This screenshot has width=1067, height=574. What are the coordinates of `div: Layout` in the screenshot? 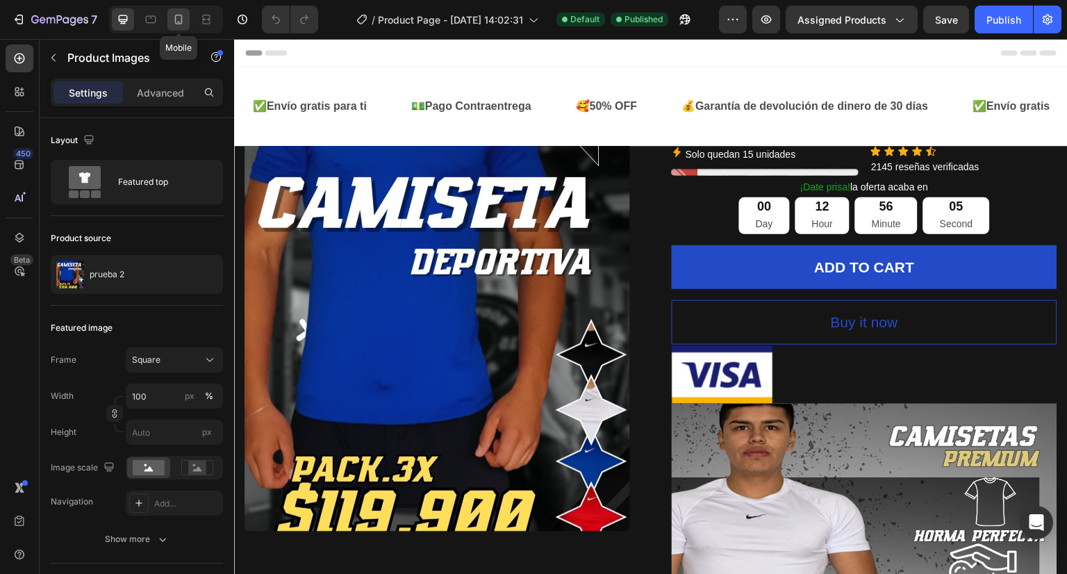 It's located at (74, 140).